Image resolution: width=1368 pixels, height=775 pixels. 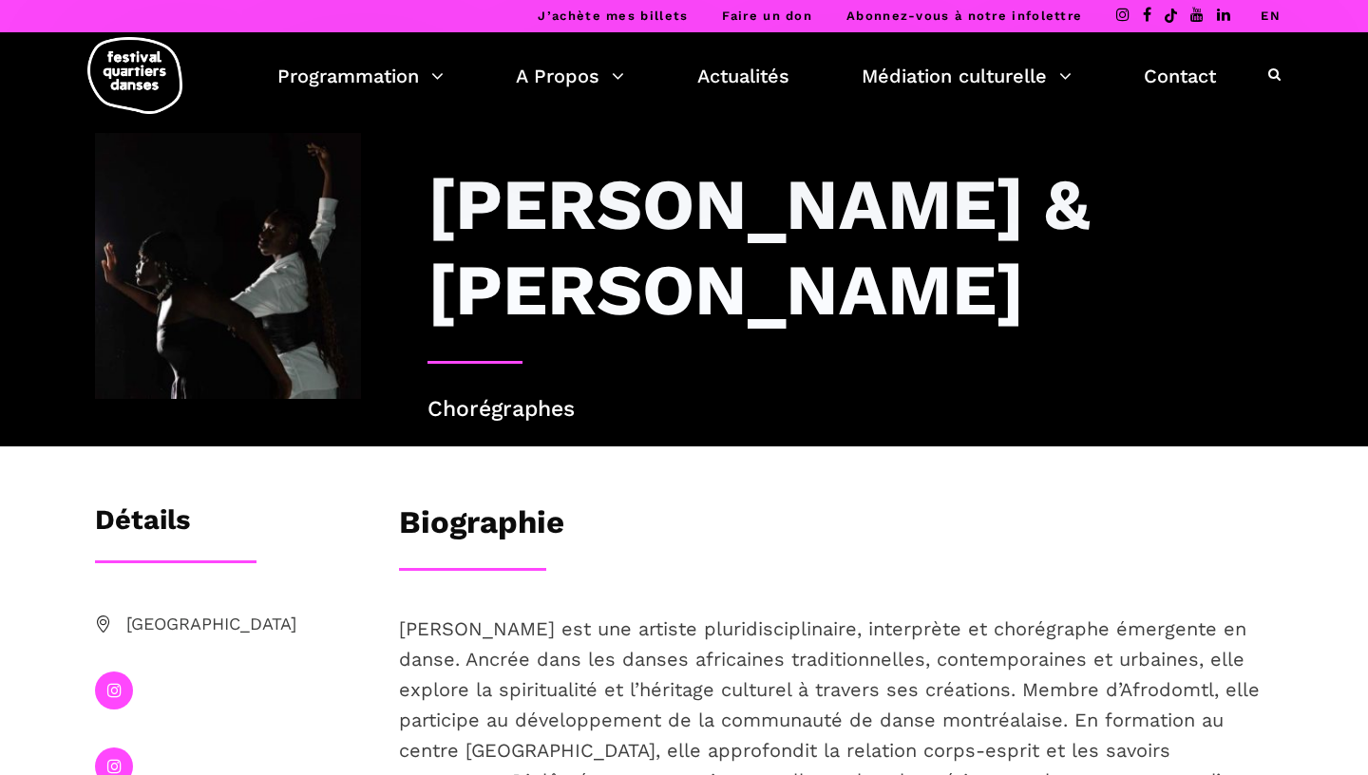 What do you see at coordinates (1270, 15) in the screenshot?
I see `a: EN` at bounding box center [1270, 15].